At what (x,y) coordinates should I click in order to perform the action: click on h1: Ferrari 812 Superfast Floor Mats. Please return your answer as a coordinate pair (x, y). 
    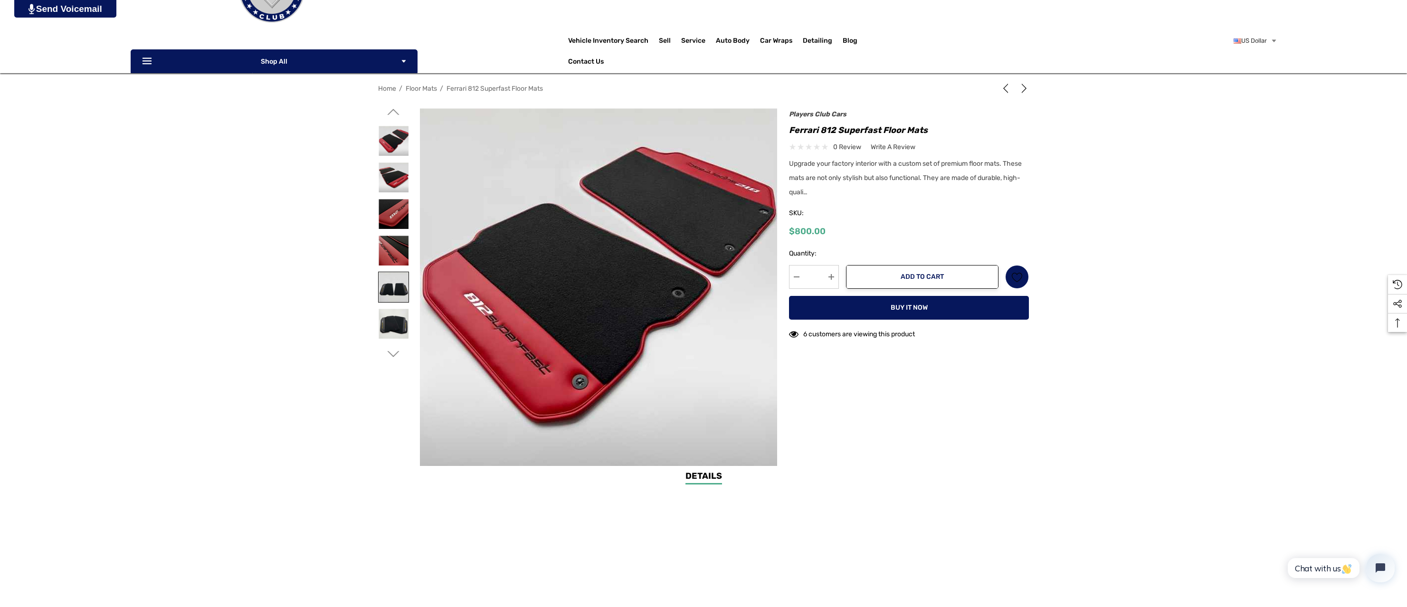
    Looking at the image, I should click on (909, 130).